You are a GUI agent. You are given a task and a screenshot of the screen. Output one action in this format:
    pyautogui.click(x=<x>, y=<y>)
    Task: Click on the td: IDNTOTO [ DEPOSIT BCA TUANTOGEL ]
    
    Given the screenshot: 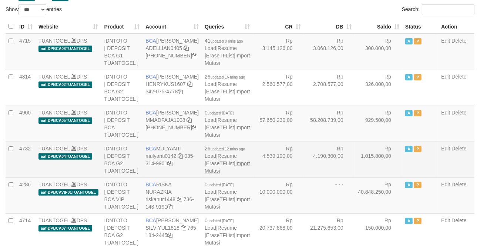 What is the action you would take?
    pyautogui.click(x=122, y=123)
    